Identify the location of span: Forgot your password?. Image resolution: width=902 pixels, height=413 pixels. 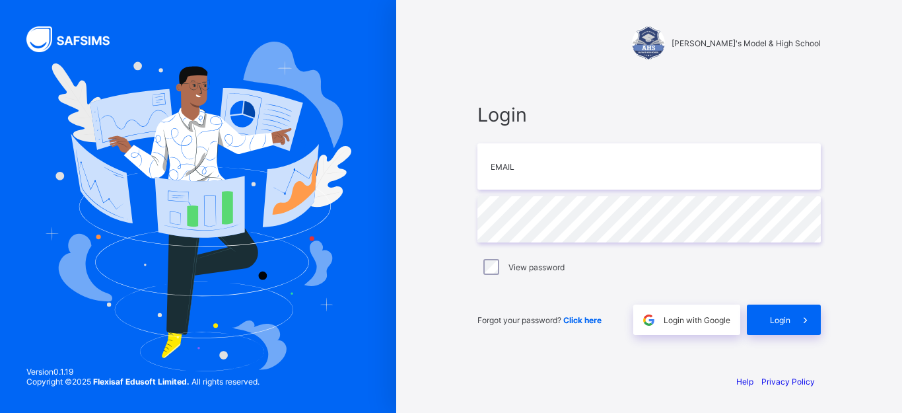
(539, 320).